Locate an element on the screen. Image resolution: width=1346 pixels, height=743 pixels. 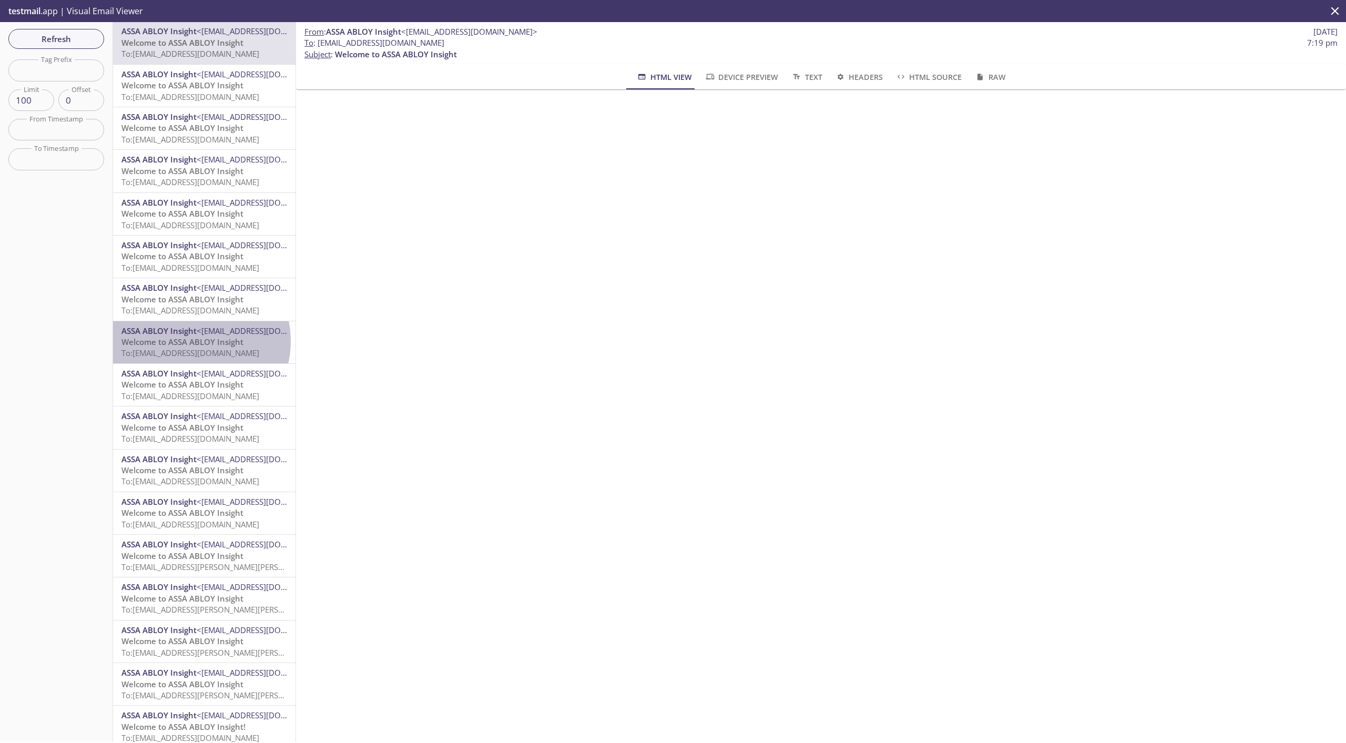
span: Raw is located at coordinates (990, 77).